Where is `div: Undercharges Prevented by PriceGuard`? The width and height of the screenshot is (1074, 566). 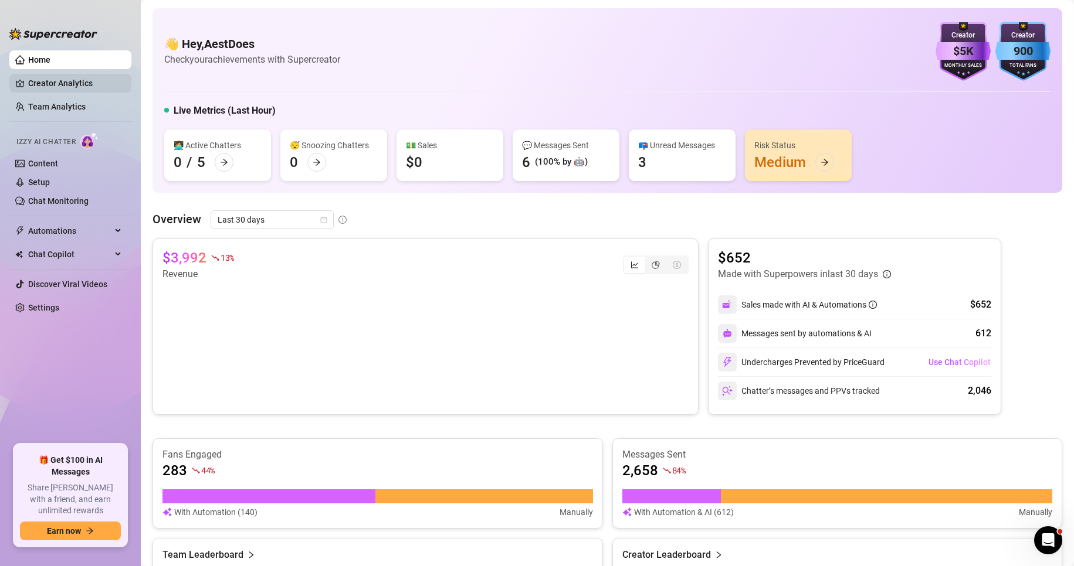 div: Undercharges Prevented by PriceGuard is located at coordinates (801, 362).